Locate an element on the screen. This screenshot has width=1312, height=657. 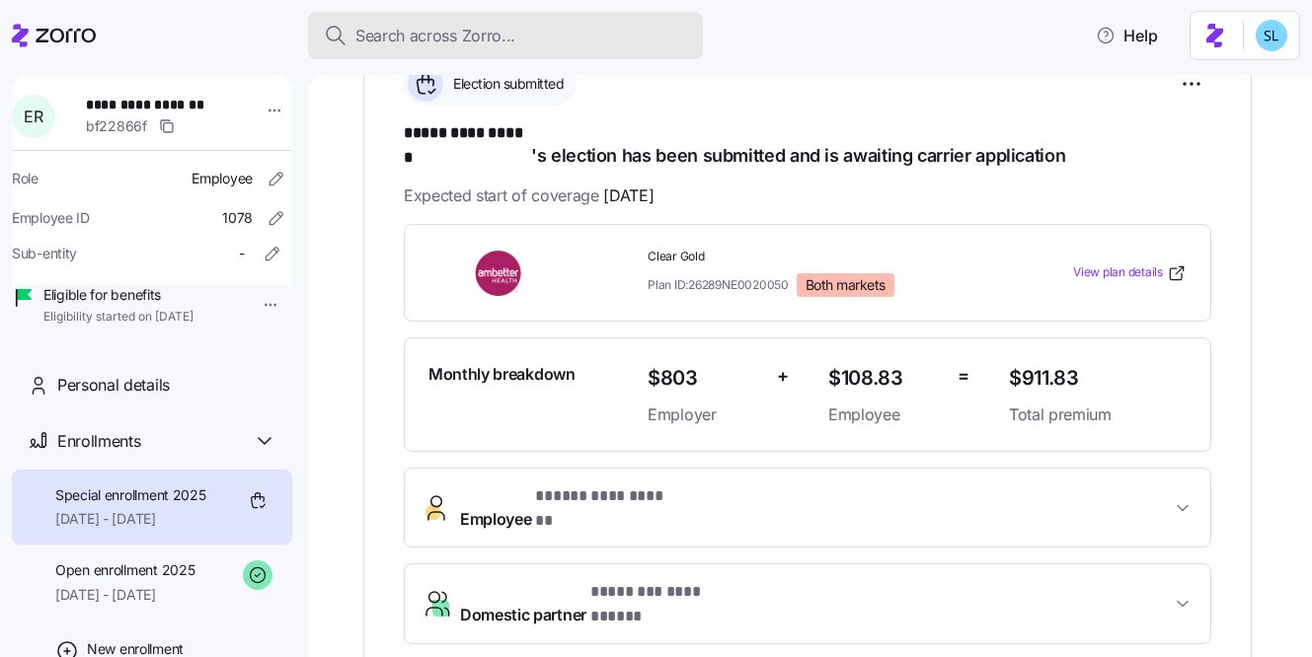
span: Domestic partner is located at coordinates (606, 604).